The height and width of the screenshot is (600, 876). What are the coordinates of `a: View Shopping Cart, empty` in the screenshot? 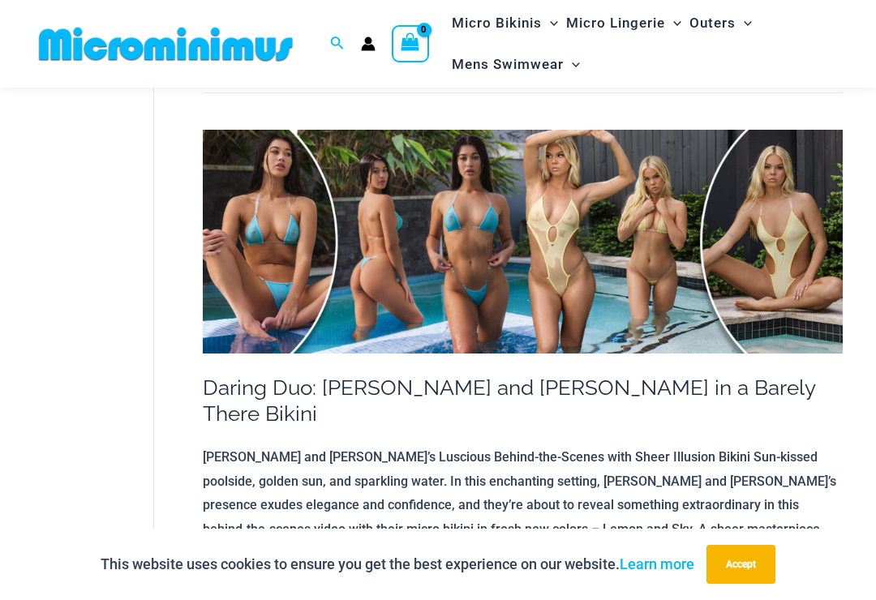 It's located at (410, 44).